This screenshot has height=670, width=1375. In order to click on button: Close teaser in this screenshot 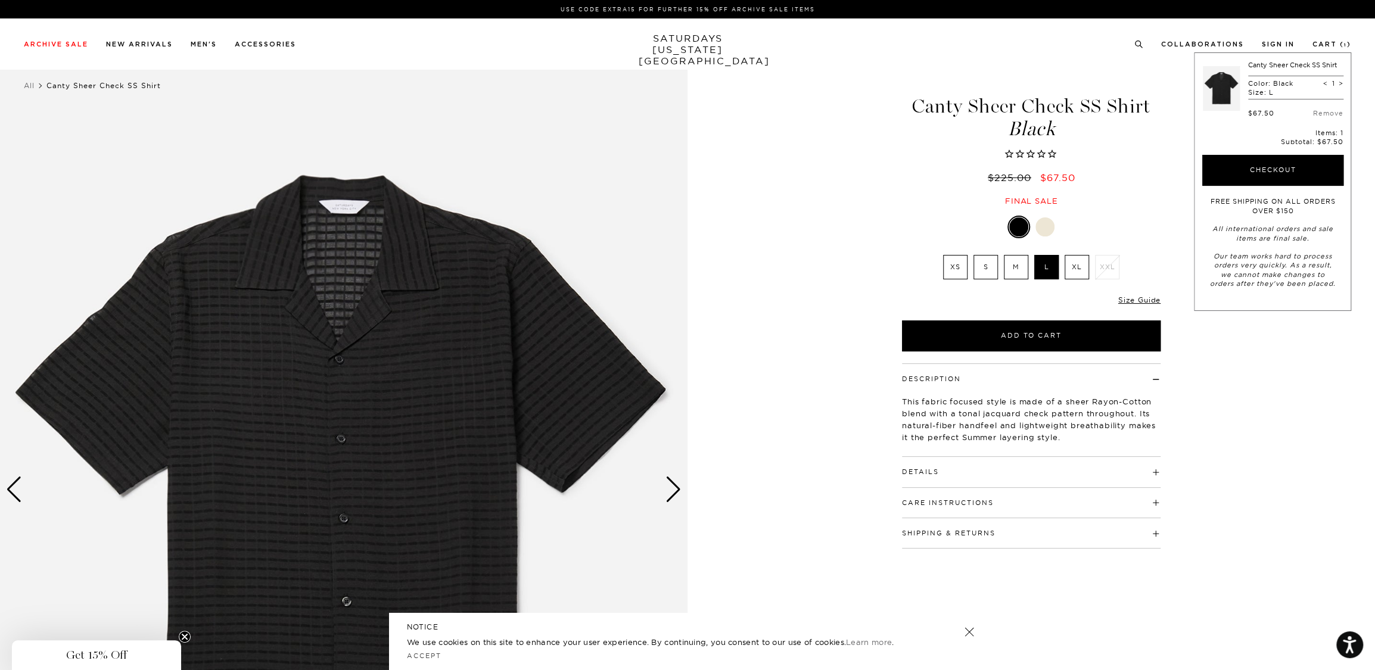, I will do `click(185, 637)`.